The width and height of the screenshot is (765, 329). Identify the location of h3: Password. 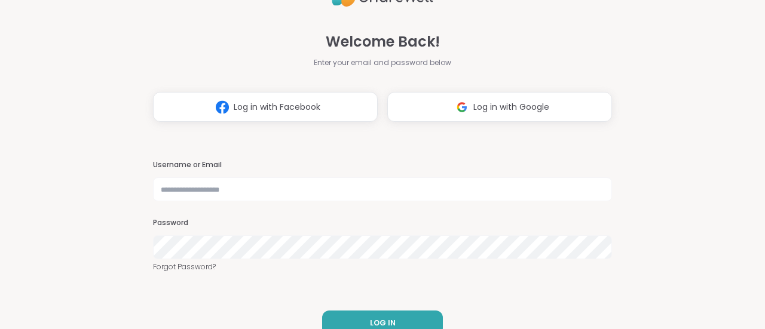
(383, 223).